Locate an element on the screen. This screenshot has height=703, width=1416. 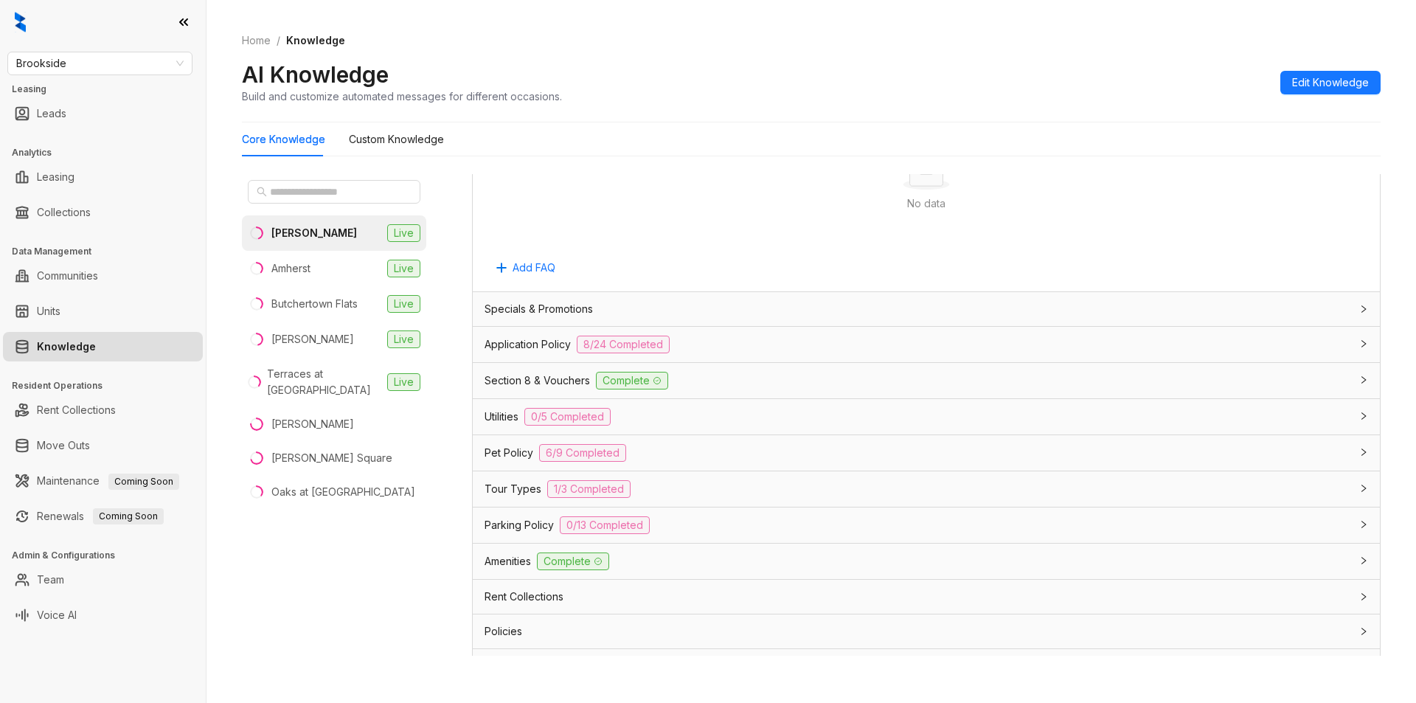
span: Policies is located at coordinates (503, 632).